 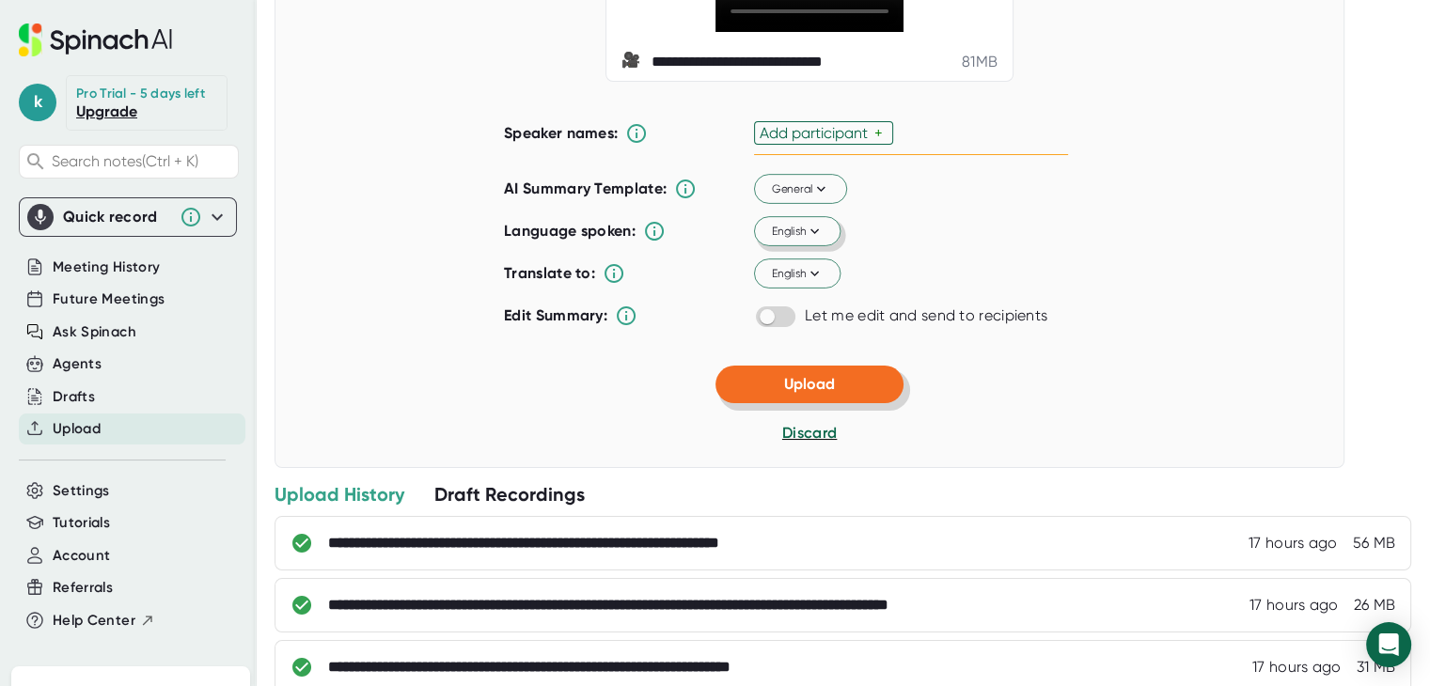 What do you see at coordinates (83, 588) in the screenshot?
I see `button: Referrals` at bounding box center [83, 588].